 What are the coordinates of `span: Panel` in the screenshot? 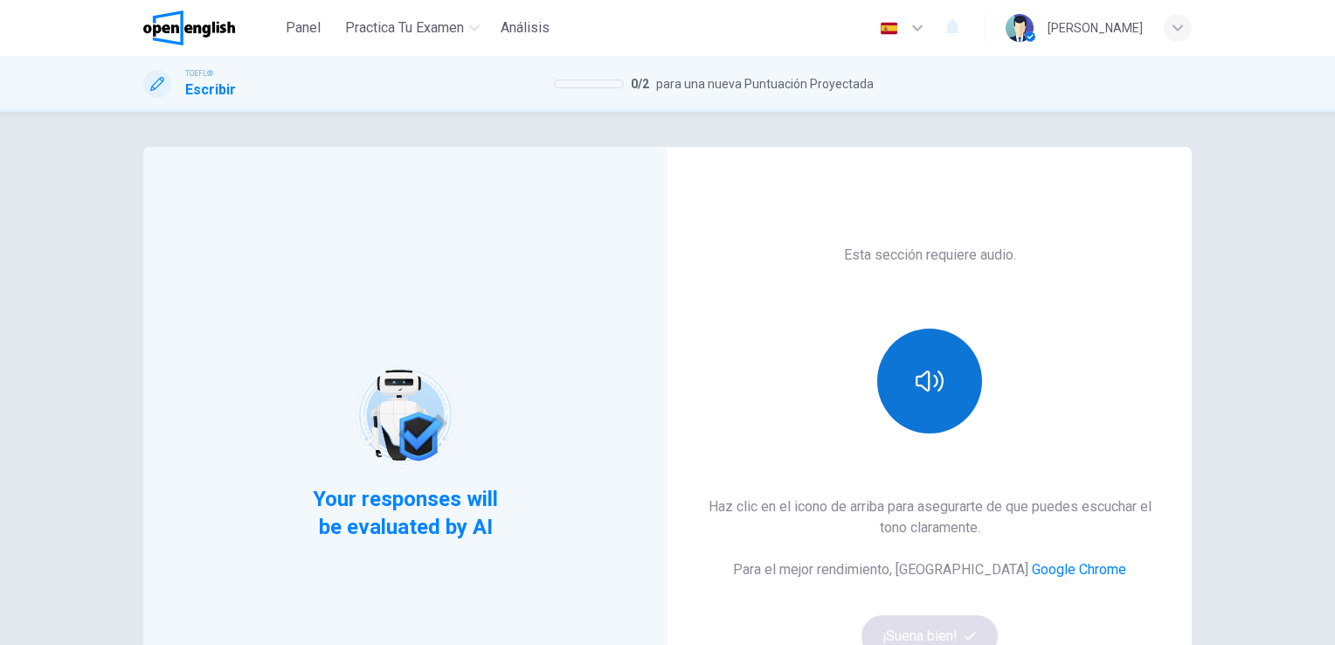 It's located at (303, 28).